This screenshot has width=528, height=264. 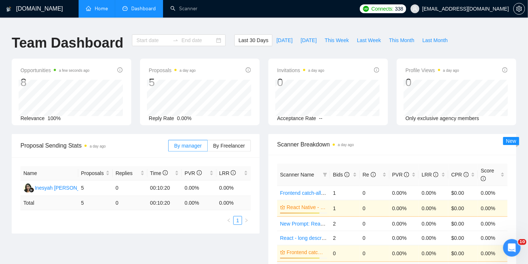 I want to click on li: Previous Page, so click(x=229, y=220).